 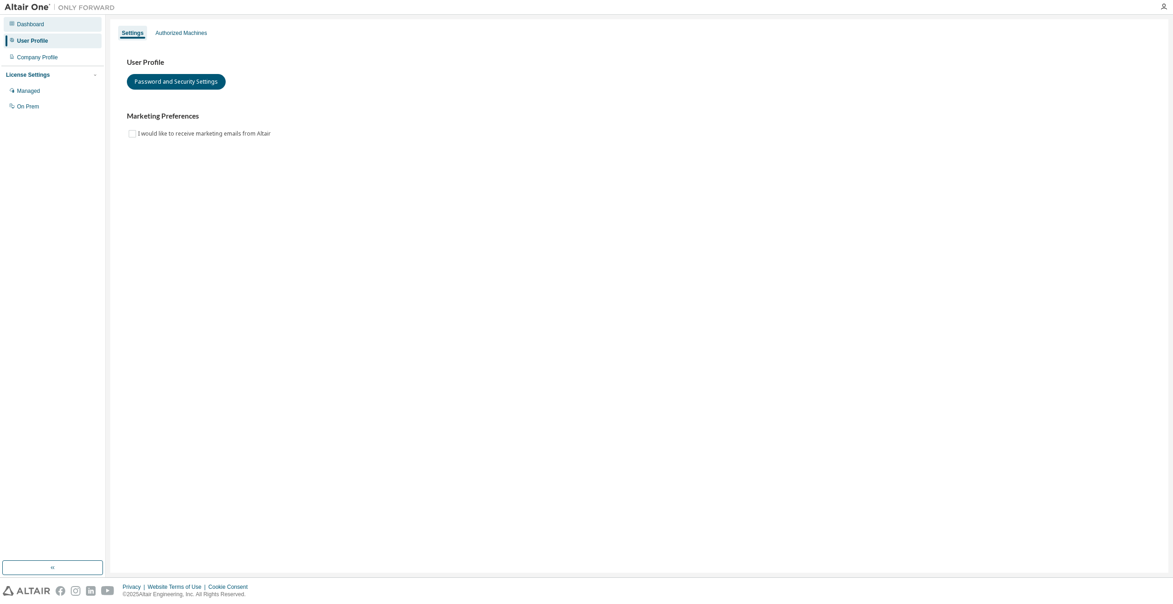 What do you see at coordinates (60, 591) in the screenshot?
I see `img: facebook.svg` at bounding box center [60, 591].